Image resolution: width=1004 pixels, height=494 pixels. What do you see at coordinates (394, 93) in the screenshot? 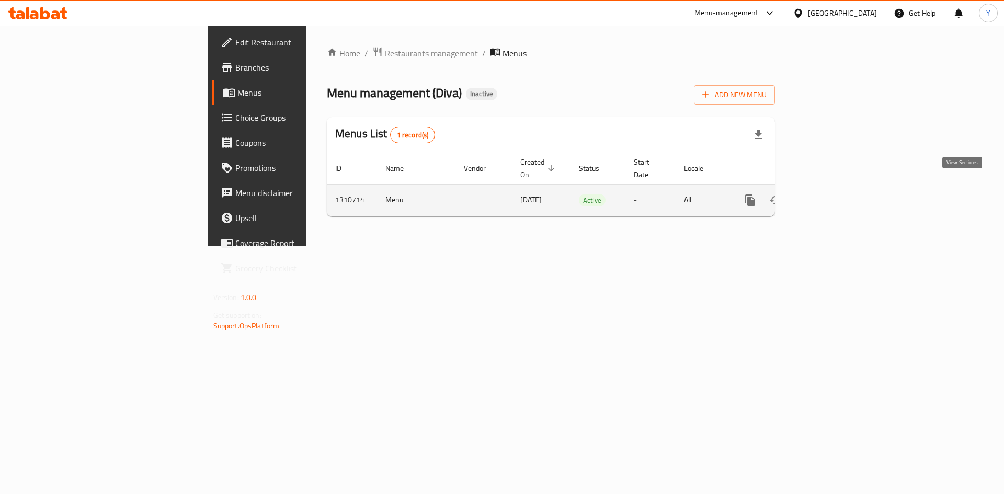
I see `span: Menu management ( Diva )` at bounding box center [394, 93].